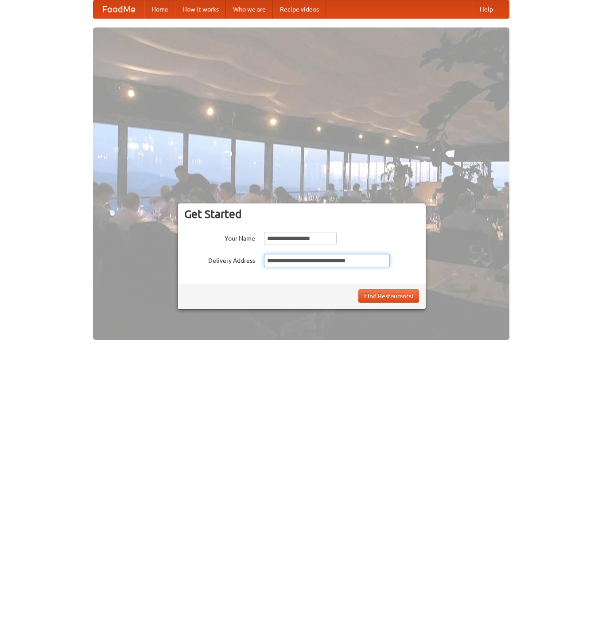 The height and width of the screenshot is (627, 602). I want to click on a: How it works, so click(201, 9).